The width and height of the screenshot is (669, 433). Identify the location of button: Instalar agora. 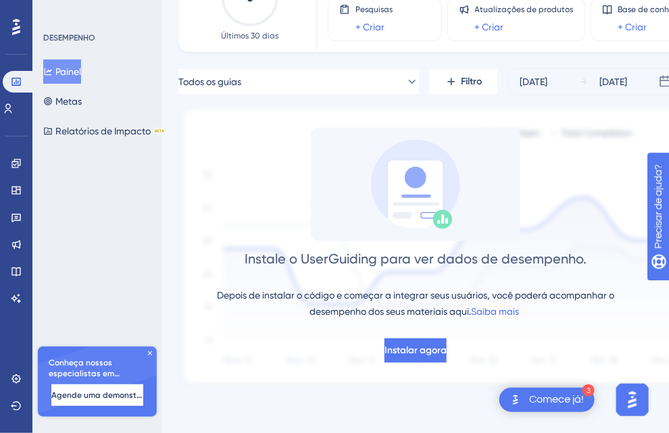
(416, 351).